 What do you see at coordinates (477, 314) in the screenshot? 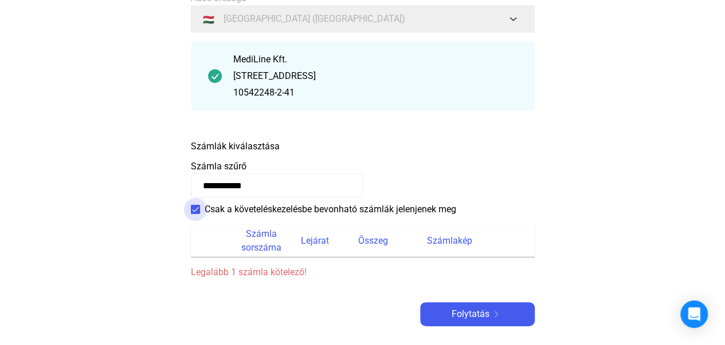
I see `button: Folytatásjobbra nyíl-fehér` at bounding box center [477, 314].